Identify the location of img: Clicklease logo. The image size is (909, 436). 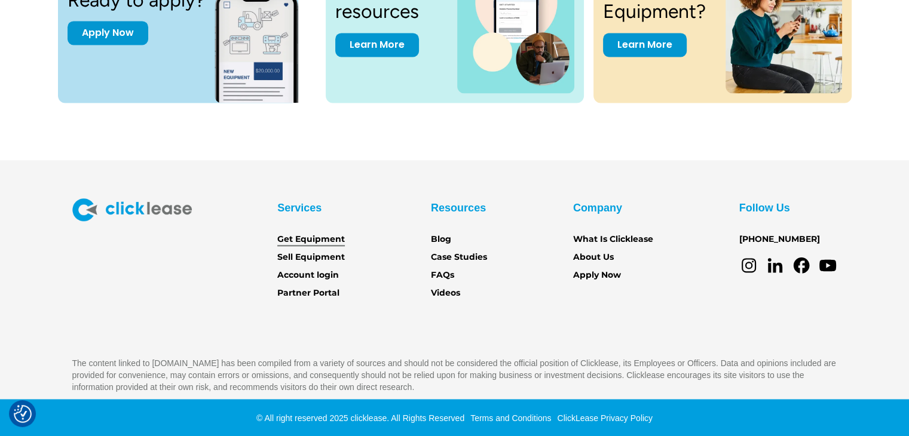
(132, 210).